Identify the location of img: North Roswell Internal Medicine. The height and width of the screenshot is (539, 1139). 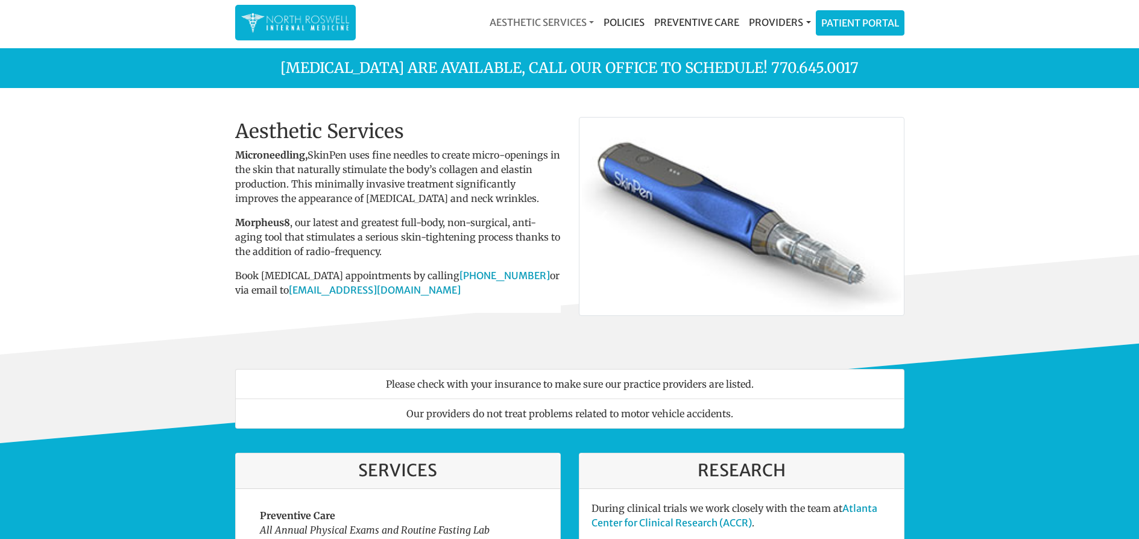
(295, 22).